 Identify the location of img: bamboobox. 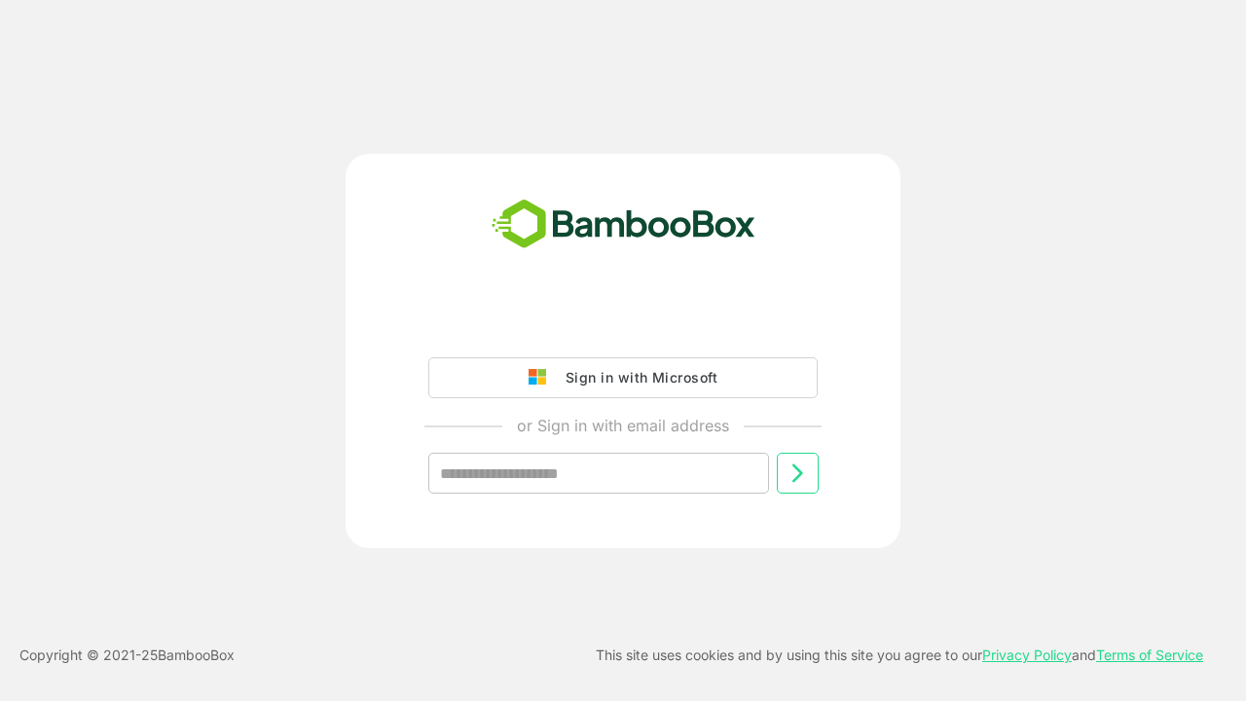
(623, 225).